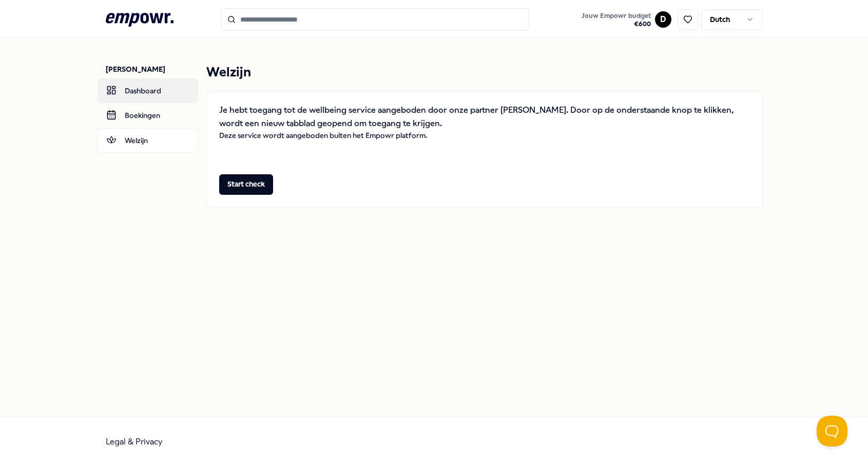 The image size is (868, 467). I want to click on span: Jouw Empowr budget, so click(616, 16).